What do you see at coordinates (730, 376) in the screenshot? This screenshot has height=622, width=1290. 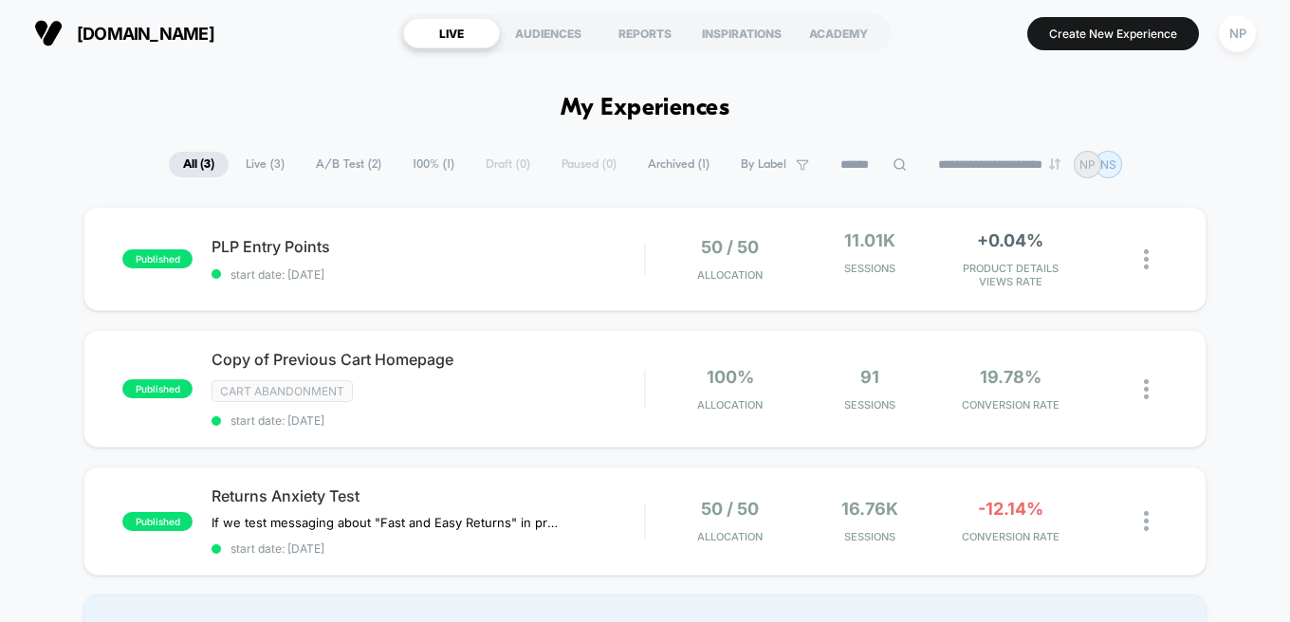 I see `span: 100%` at bounding box center [730, 376].